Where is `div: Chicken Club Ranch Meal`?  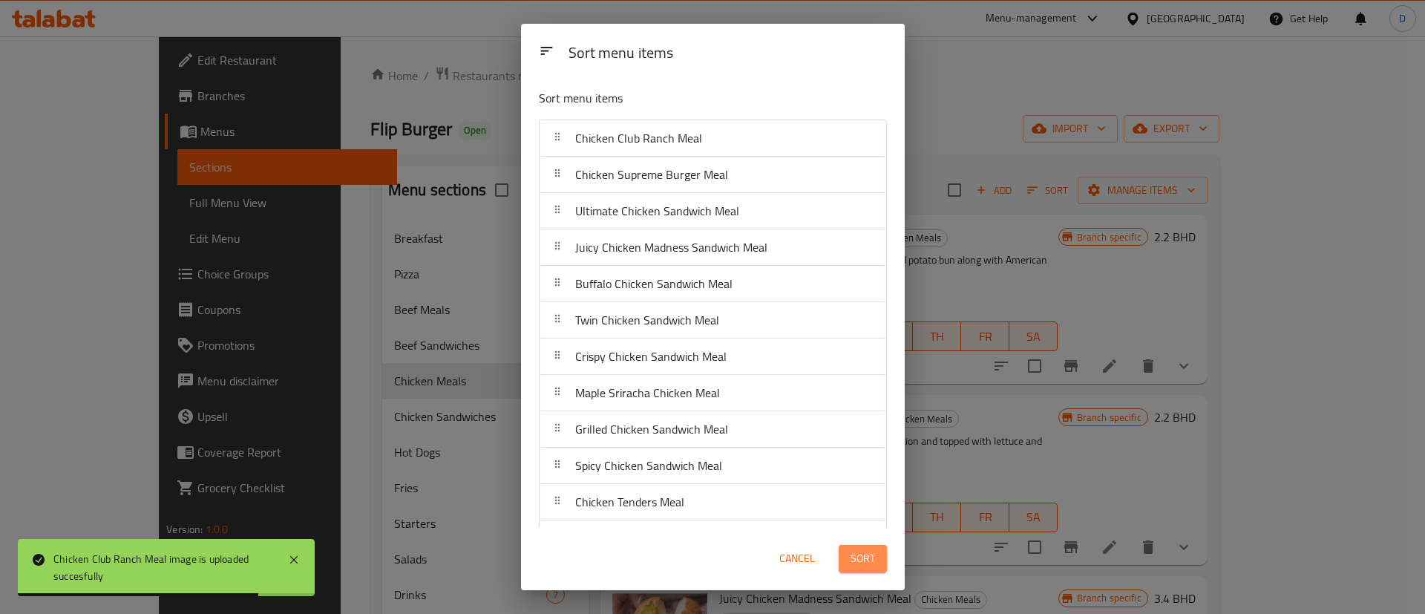 div: Chicken Club Ranch Meal is located at coordinates (713, 138).